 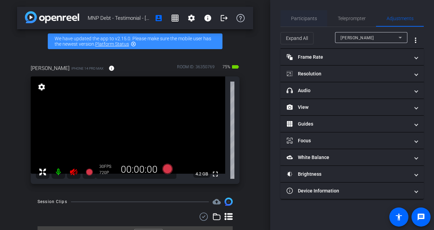 I want to click on mat-expansion-panel-header: Frame Rate, so click(x=352, y=57).